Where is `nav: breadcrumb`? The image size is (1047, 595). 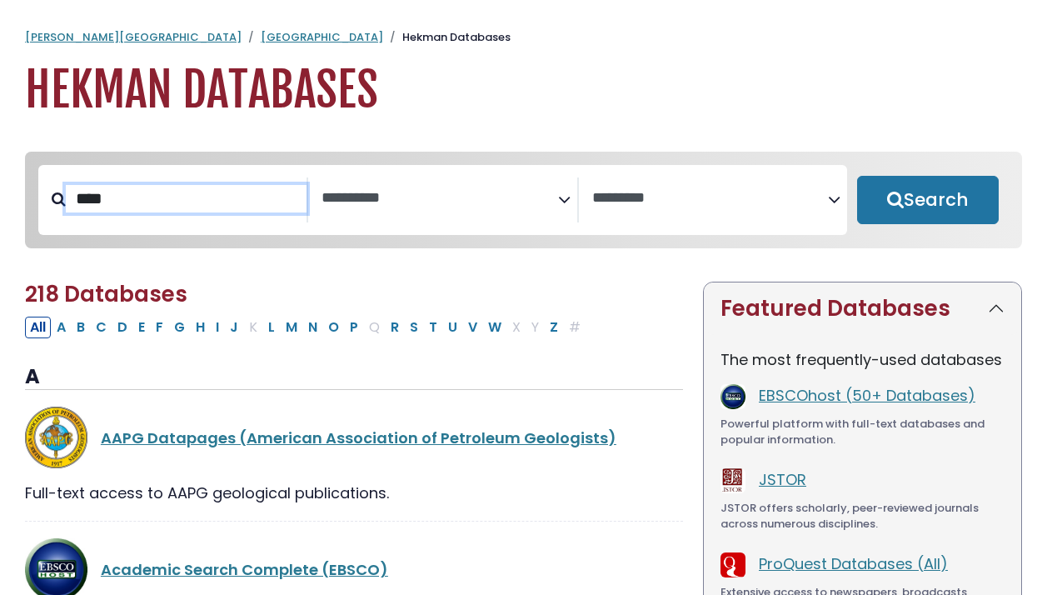 nav: breadcrumb is located at coordinates (523, 37).